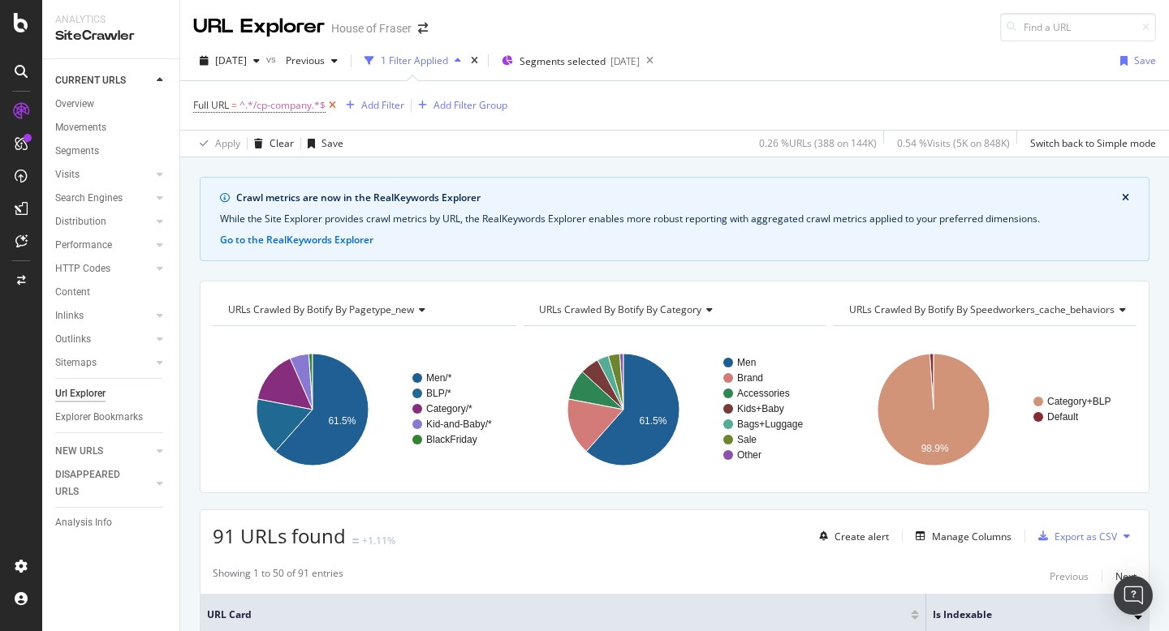 This screenshot has width=1169, height=631. I want to click on text: Other, so click(749, 455).